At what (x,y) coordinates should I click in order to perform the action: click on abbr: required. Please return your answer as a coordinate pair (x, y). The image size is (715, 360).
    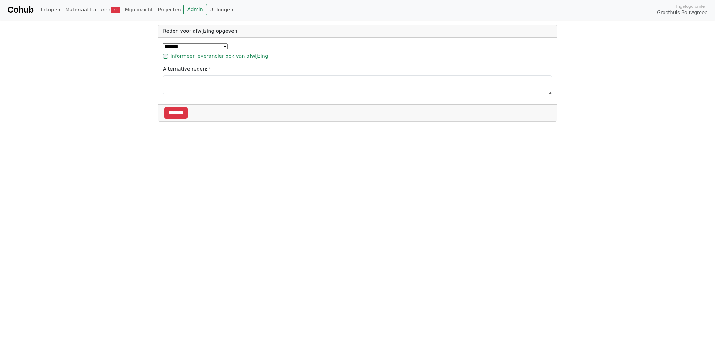
    Looking at the image, I should click on (209, 69).